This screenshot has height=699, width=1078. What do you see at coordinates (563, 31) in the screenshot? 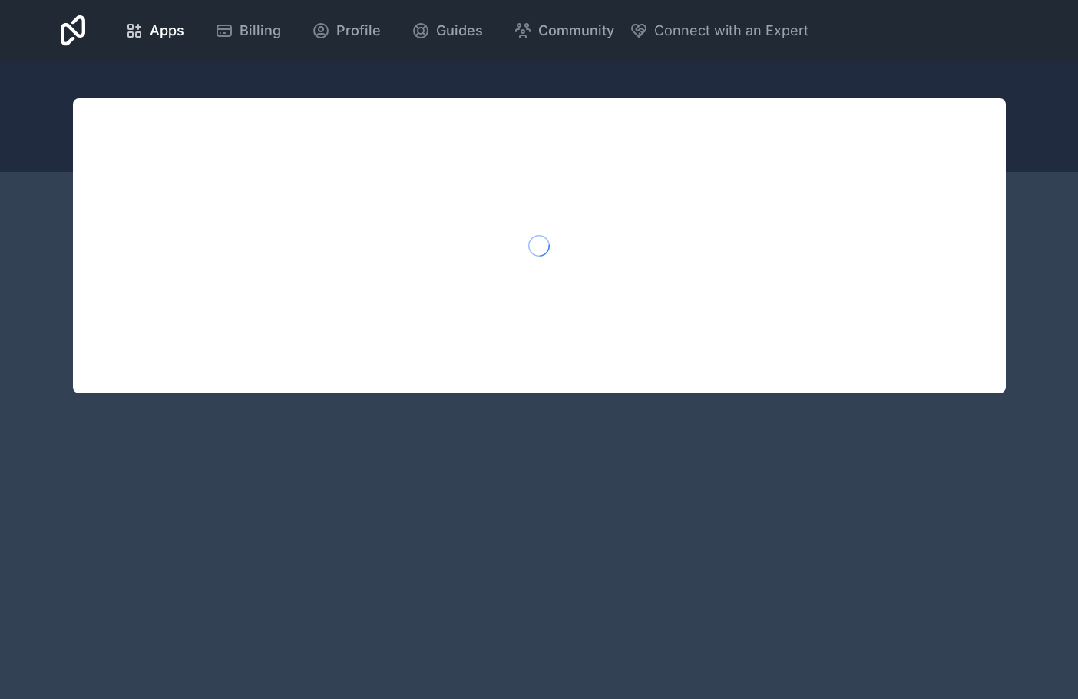
I see `a: Community` at bounding box center [563, 31].